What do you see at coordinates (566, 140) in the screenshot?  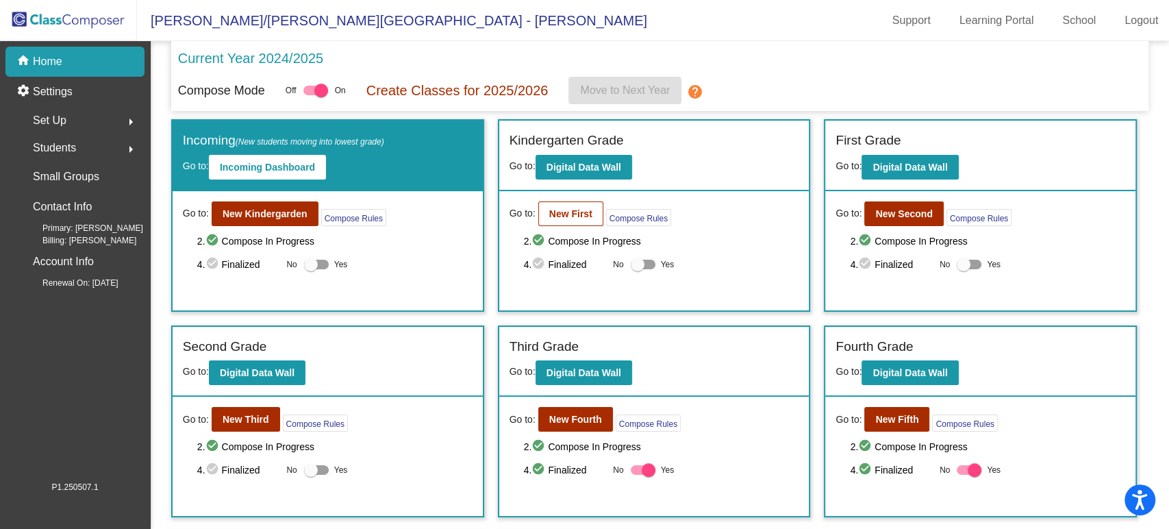 I see `label: Kindergarten Grade` at bounding box center [566, 140].